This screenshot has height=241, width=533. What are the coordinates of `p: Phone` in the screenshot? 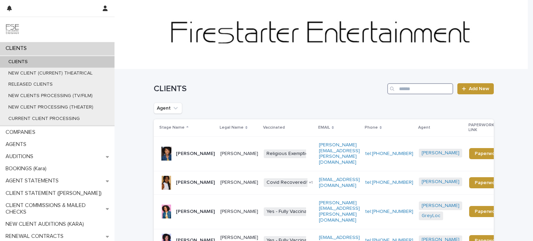 It's located at (371, 128).